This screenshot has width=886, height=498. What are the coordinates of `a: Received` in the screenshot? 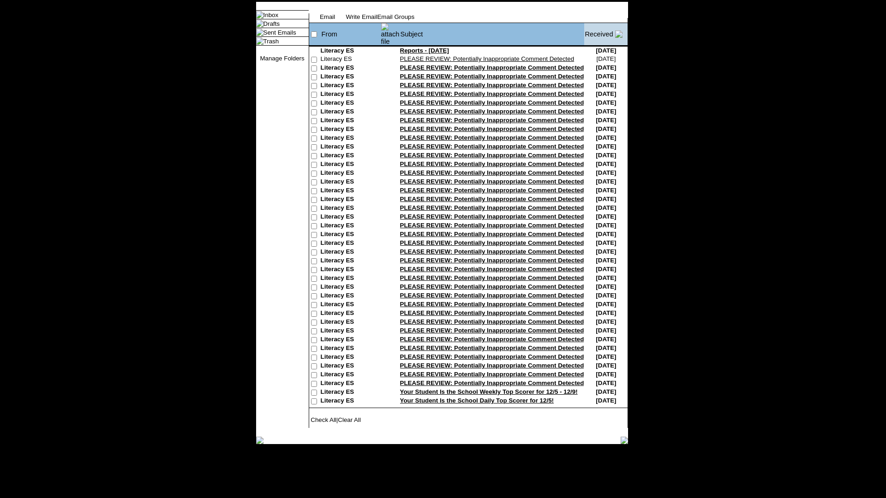 It's located at (598, 34).